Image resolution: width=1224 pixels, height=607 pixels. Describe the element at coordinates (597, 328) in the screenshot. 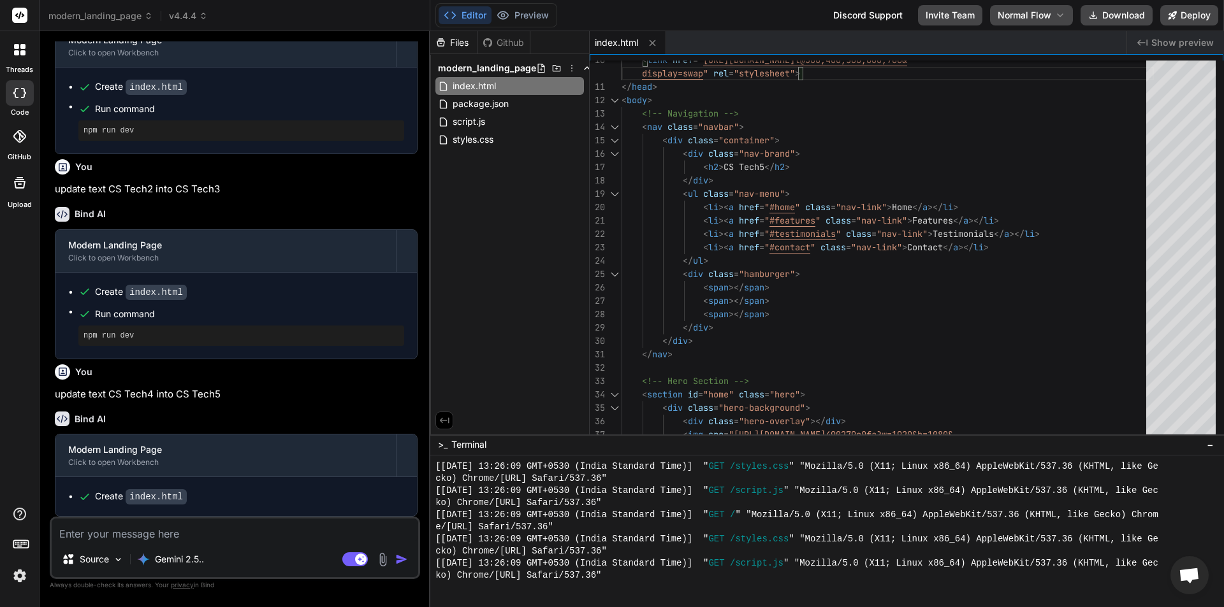

I see `div: 29` at that location.